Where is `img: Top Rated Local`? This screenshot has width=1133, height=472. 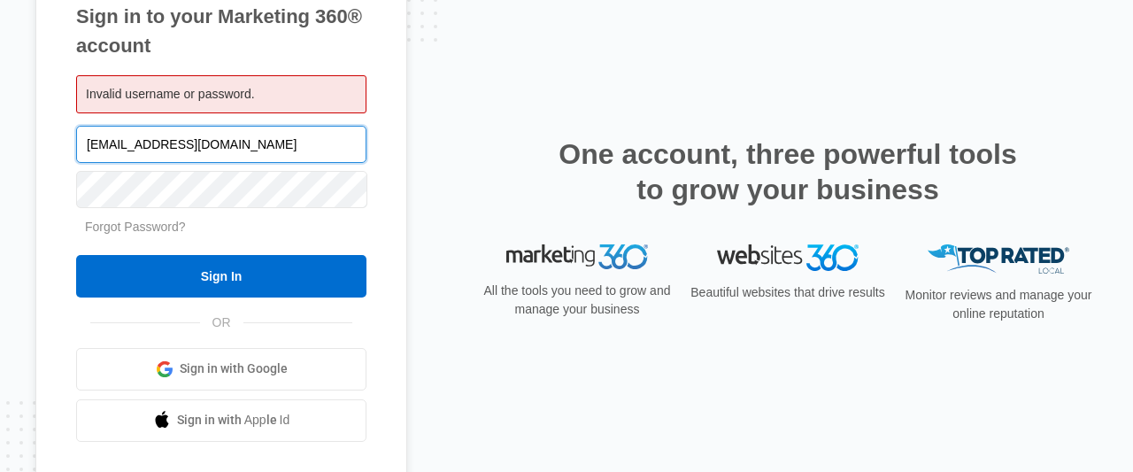 img: Top Rated Local is located at coordinates (998, 258).